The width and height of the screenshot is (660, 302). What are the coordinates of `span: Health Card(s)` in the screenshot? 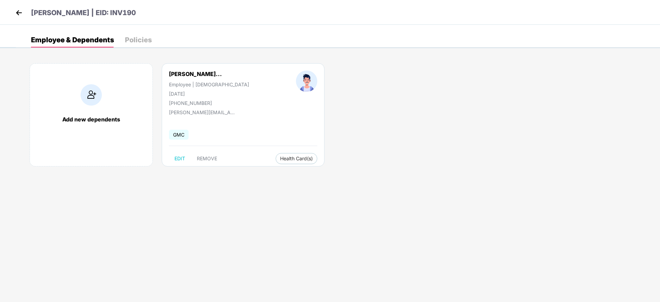 It's located at (296, 159).